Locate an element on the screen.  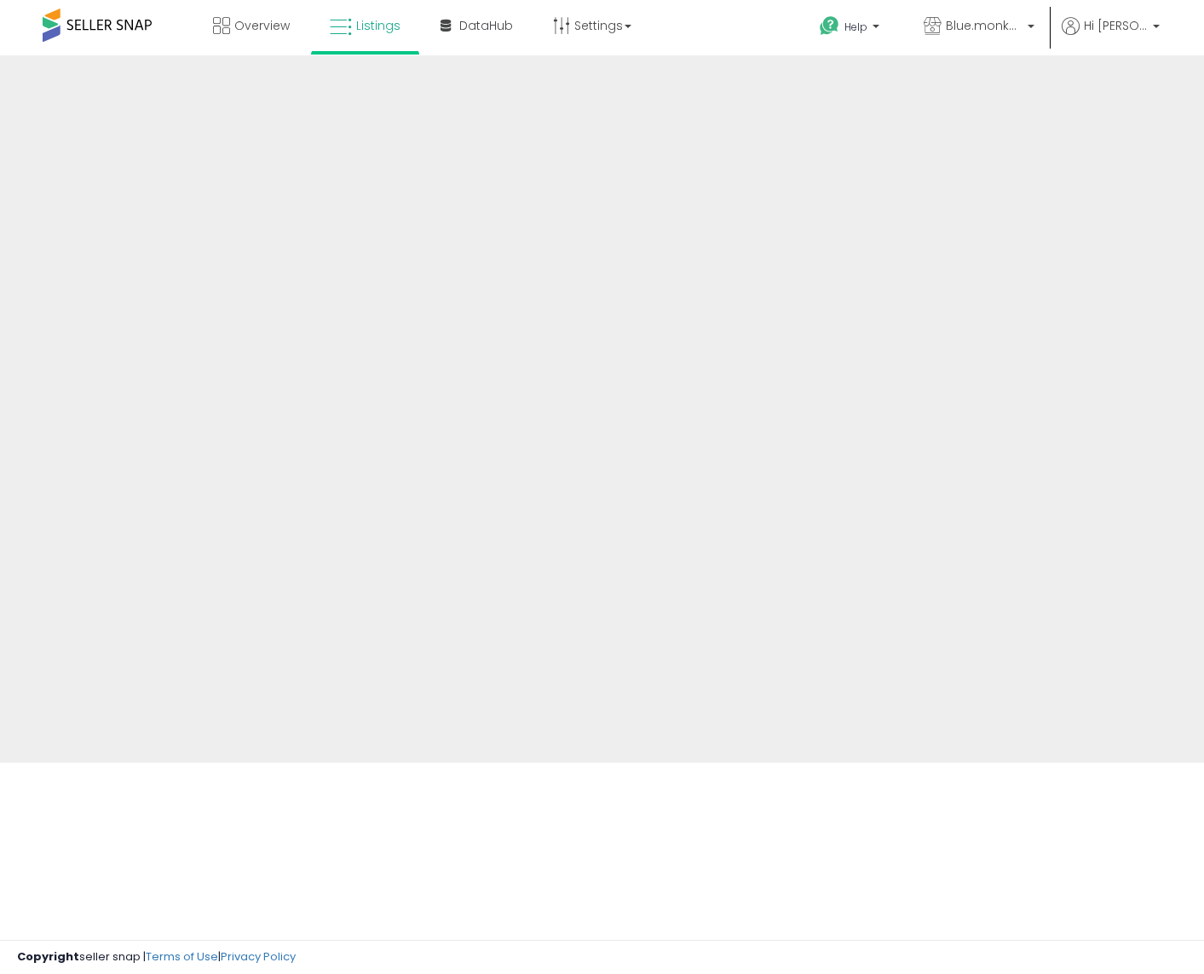
span: Overview is located at coordinates (262, 26).